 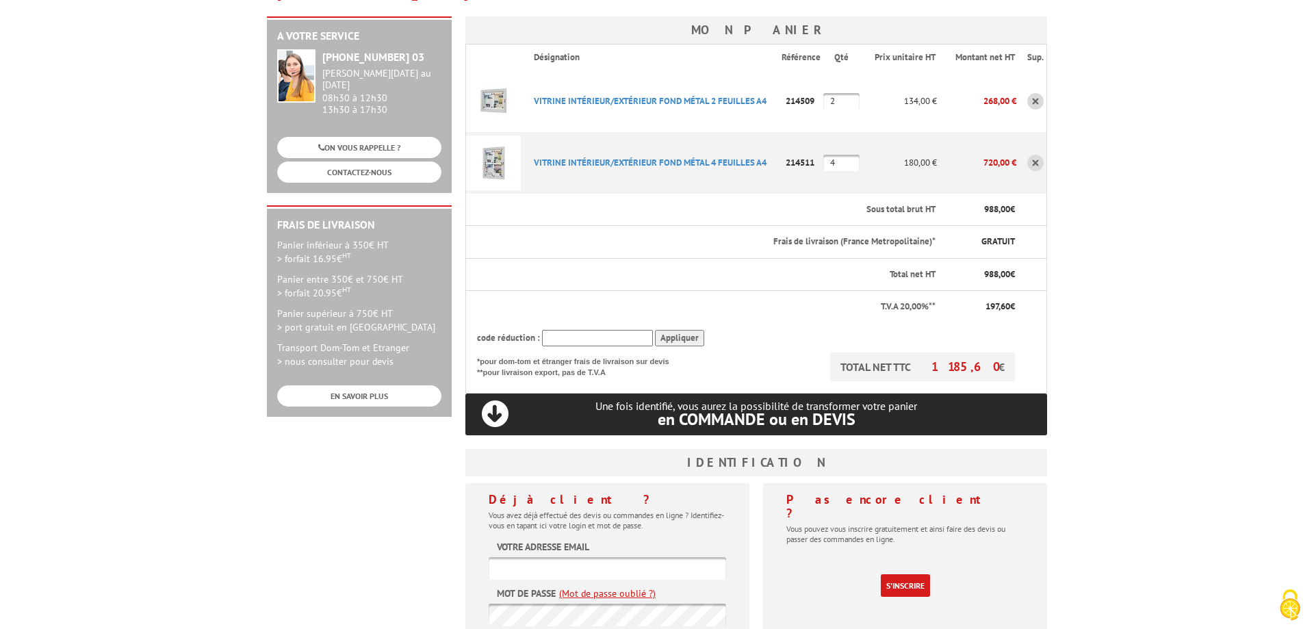 What do you see at coordinates (977, 101) in the screenshot?
I see `p: 268,00 €` at bounding box center [977, 101].